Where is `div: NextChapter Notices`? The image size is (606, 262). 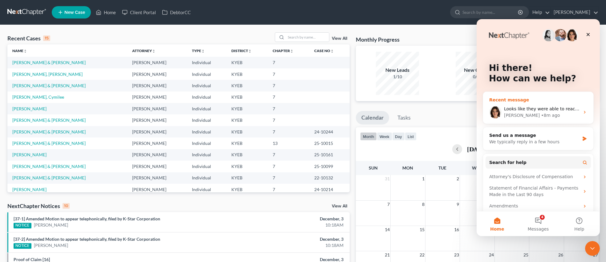
div: NextChapter Notices is located at coordinates (39, 206).